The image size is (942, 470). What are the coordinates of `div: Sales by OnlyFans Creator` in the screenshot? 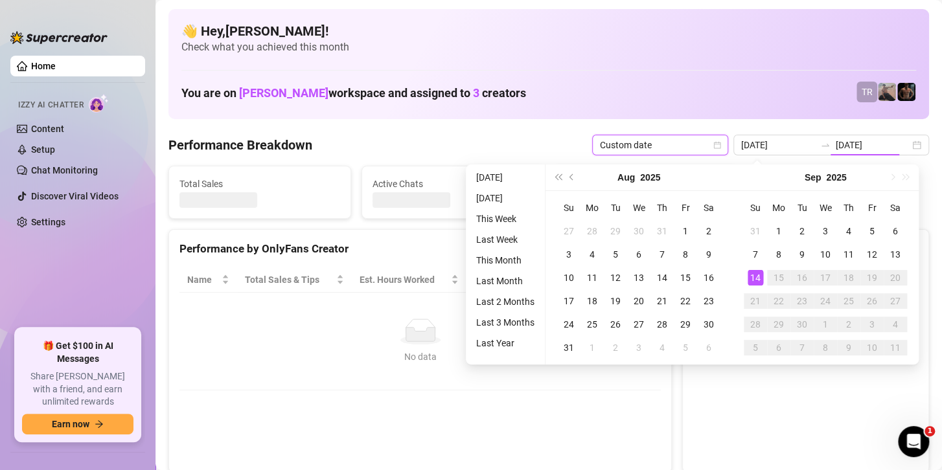 It's located at (805, 249).